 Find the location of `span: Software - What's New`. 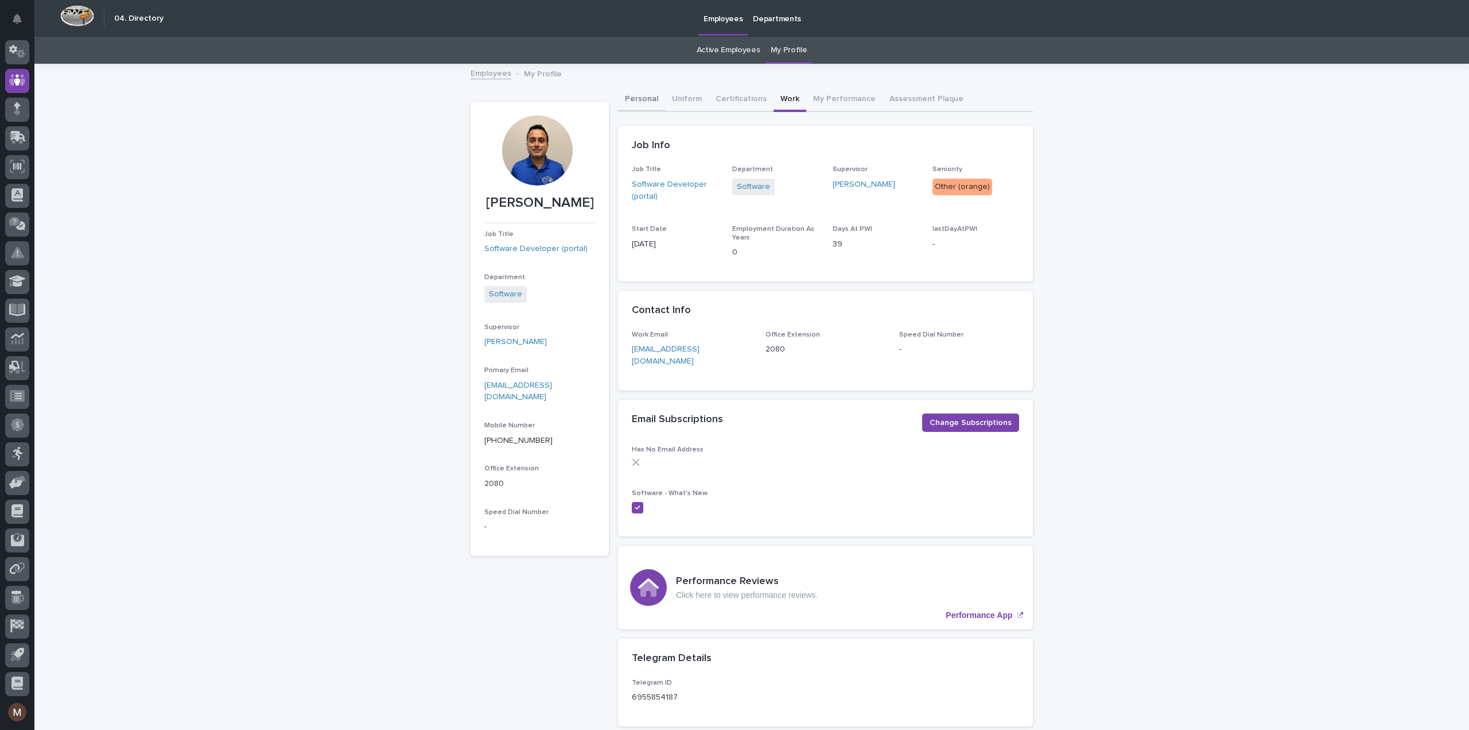

span: Software - What's New is located at coordinates (670, 493).